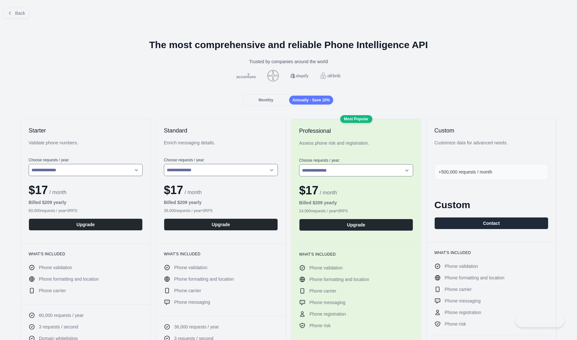  Describe the element at coordinates (221, 146) in the screenshot. I see `div: Enrich messaging details.` at that location.